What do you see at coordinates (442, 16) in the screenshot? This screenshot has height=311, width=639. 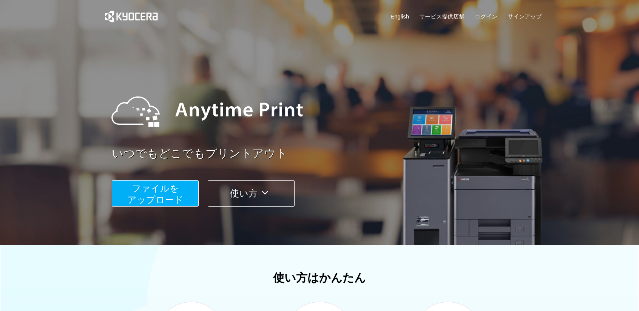 I see `a: サービス提供店舗` at bounding box center [442, 16].